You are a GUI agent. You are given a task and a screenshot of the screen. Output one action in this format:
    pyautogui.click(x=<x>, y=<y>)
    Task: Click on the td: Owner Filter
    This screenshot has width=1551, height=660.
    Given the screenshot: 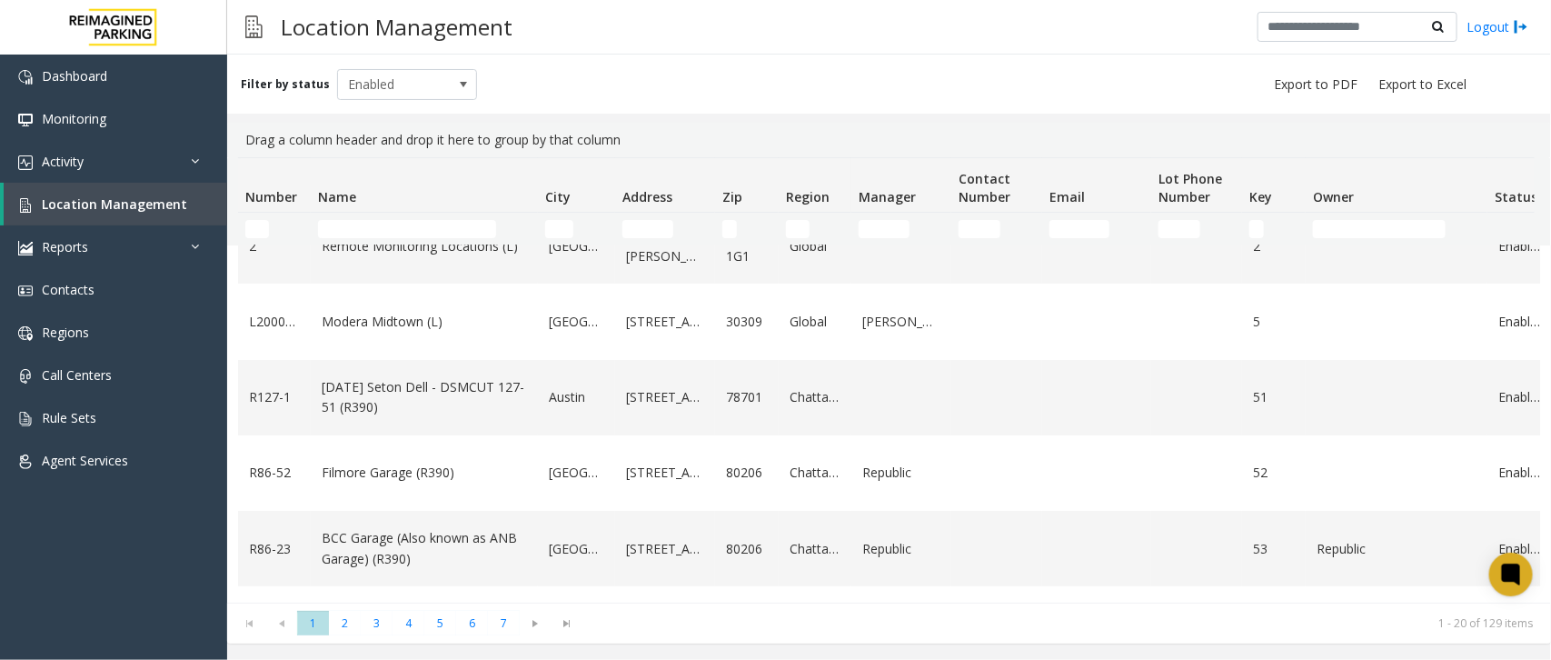 What is the action you would take?
    pyautogui.click(x=1397, y=229)
    